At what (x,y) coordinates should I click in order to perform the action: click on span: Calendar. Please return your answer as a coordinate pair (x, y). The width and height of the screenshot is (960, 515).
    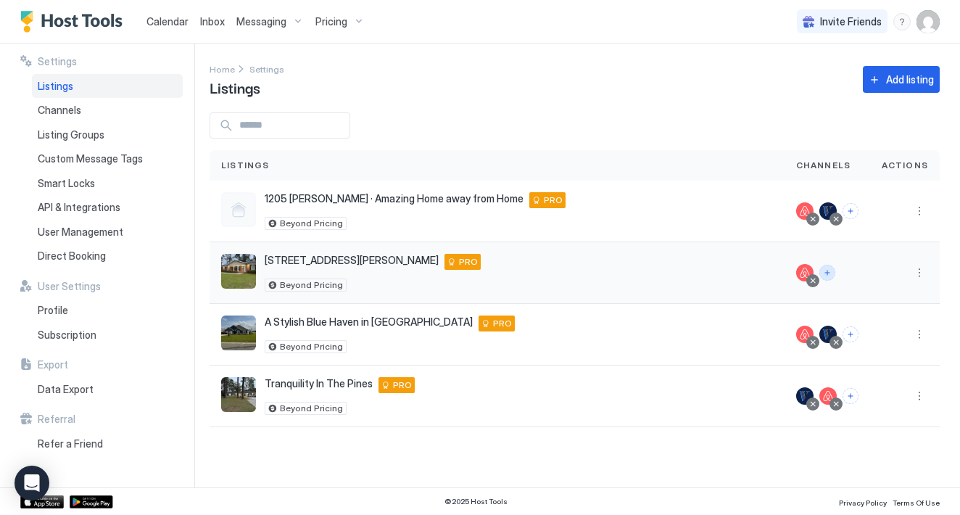
    Looking at the image, I should click on (168, 21).